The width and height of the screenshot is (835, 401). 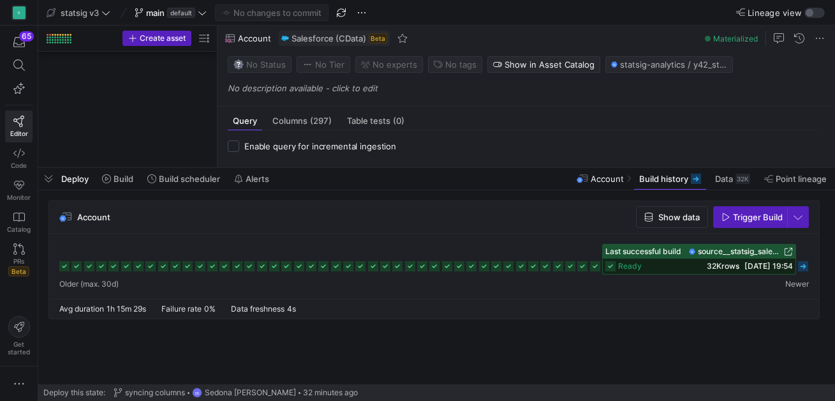 What do you see at coordinates (389, 64) in the screenshot?
I see `button: No experts` at bounding box center [389, 64].